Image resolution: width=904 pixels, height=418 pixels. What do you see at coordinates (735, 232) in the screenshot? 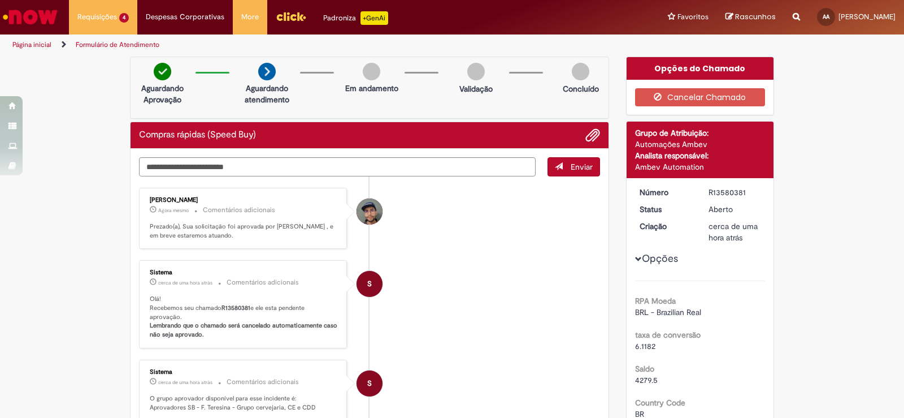
I see `div: 30/09/2025 10:12:54` at bounding box center [735, 232].